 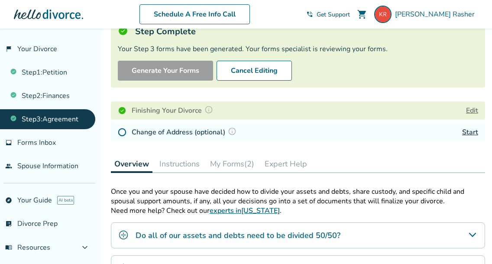 I want to click on button: Instructions, so click(x=179, y=164).